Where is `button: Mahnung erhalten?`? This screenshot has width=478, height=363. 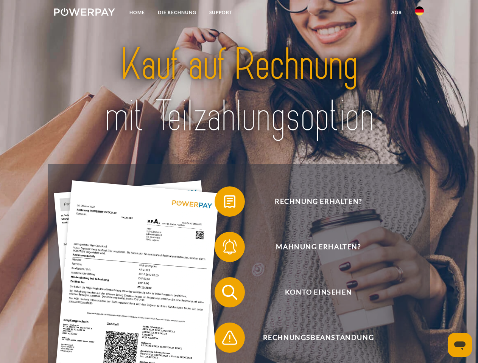 button: Mahnung erhalten? is located at coordinates (313, 247).